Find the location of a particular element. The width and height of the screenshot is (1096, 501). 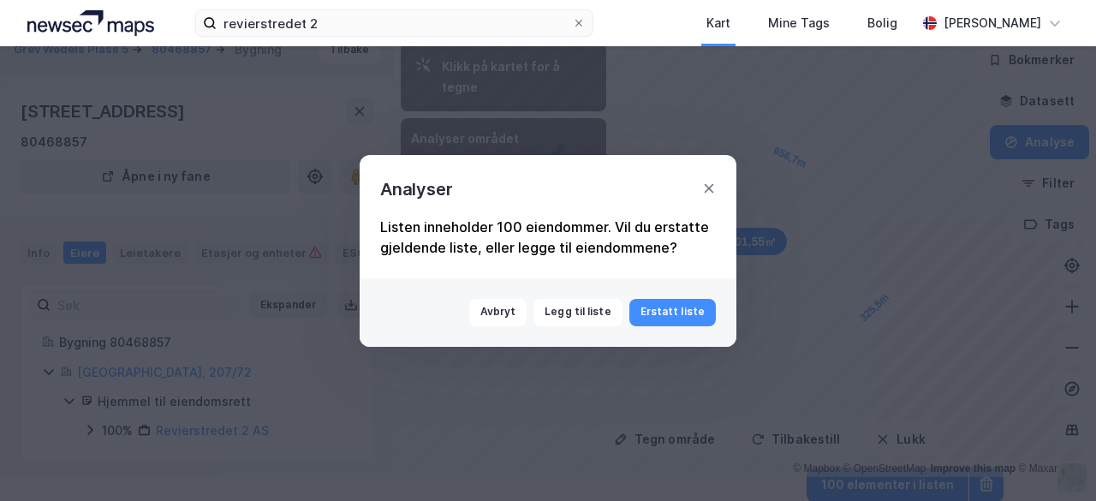

div: Analyser is located at coordinates (416, 189).